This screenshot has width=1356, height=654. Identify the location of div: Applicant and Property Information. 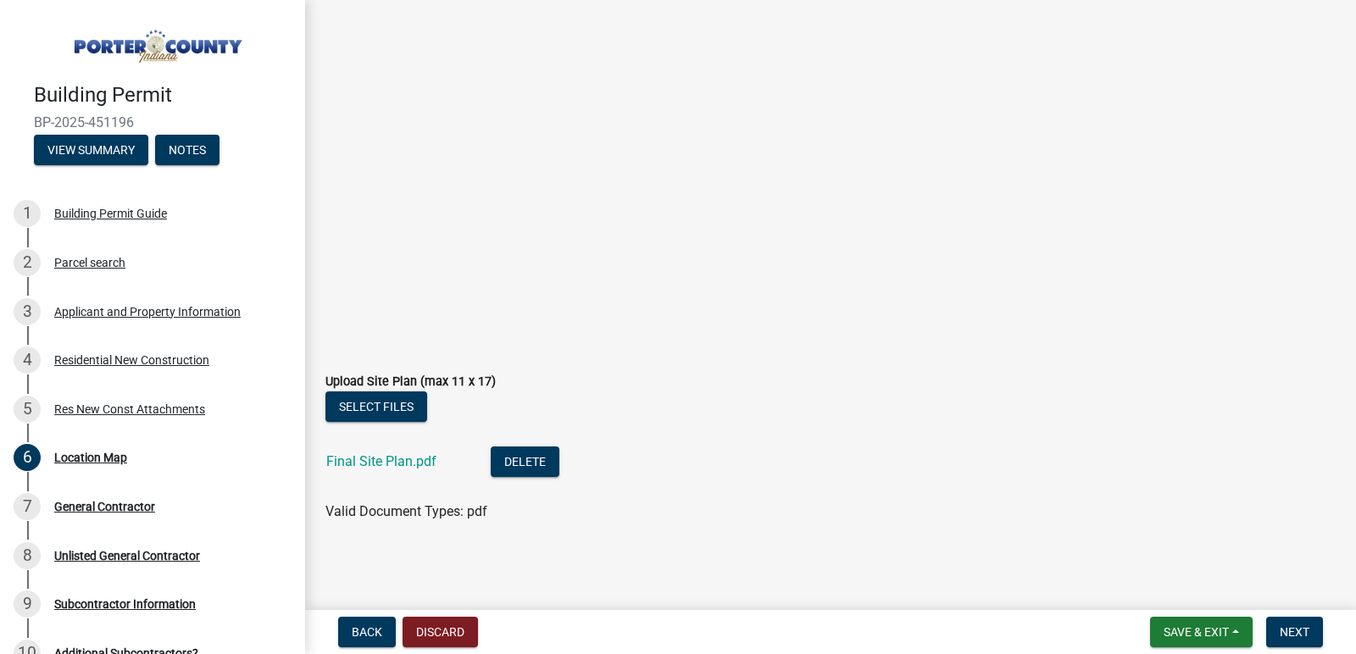
(147, 312).